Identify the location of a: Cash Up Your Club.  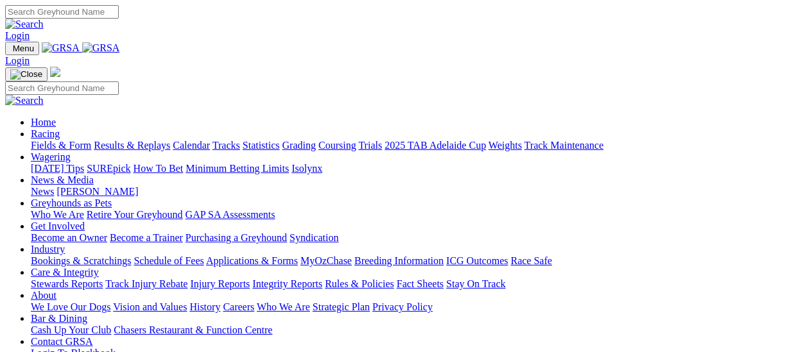
(71, 330).